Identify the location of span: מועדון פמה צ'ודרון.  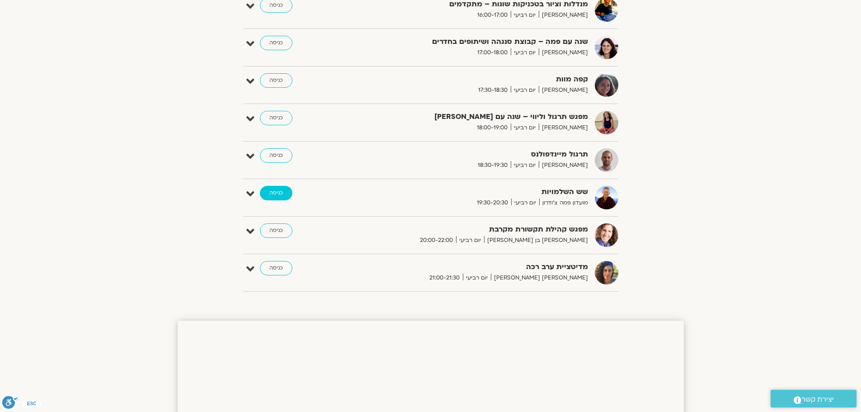
(563, 202).